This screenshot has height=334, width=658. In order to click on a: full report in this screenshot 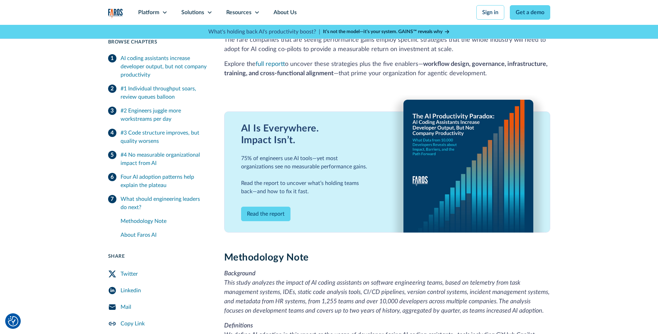, I will do `click(270, 64)`.